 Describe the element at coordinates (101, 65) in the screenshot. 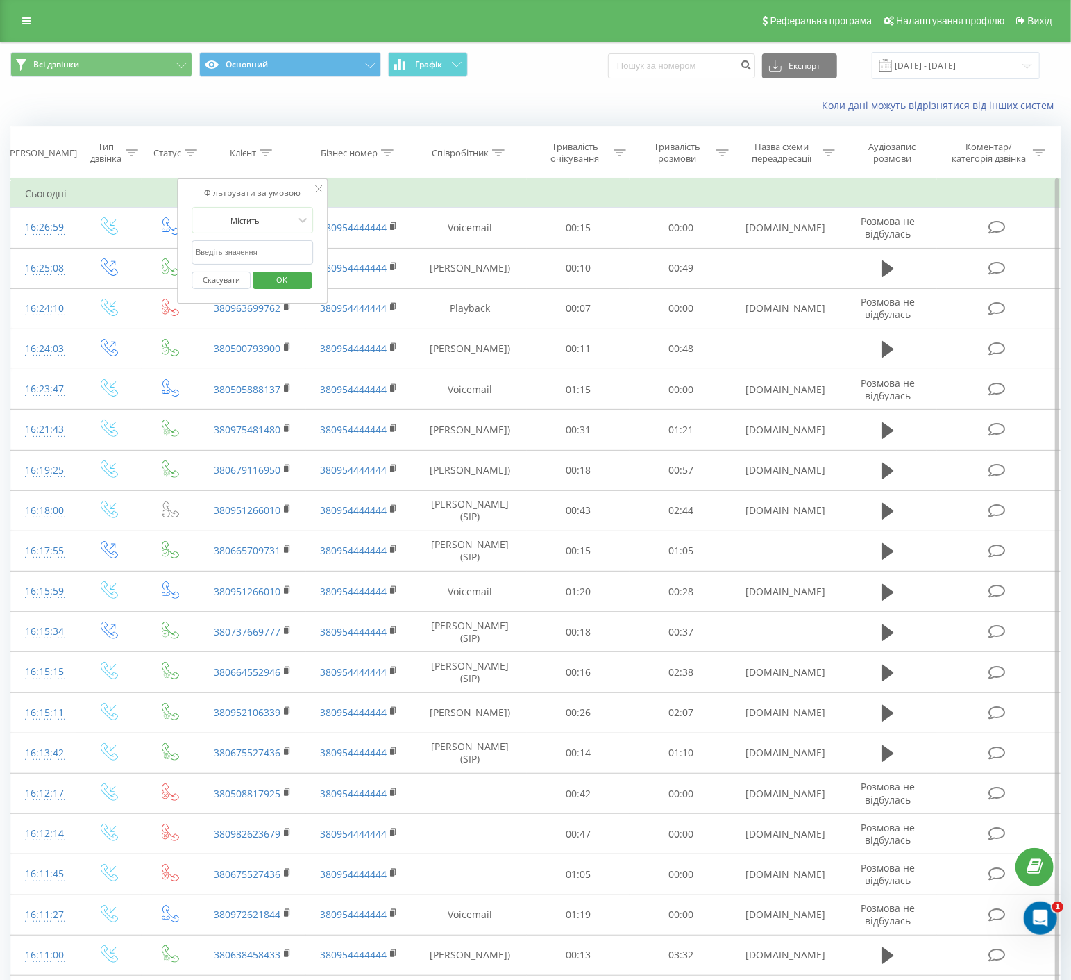

I see `button: Всі дзвінки` at that location.